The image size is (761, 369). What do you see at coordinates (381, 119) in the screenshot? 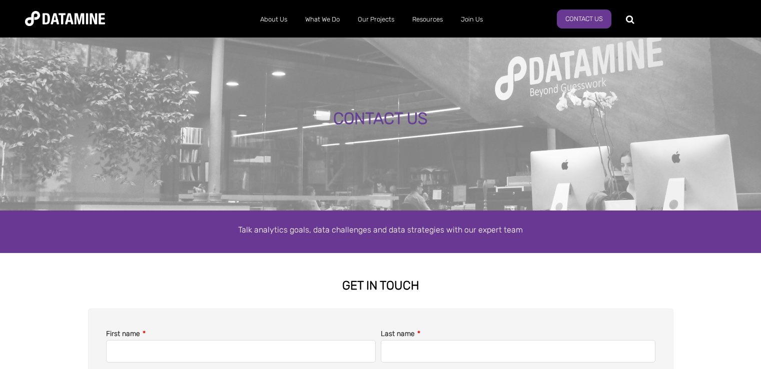
I see `div: CONTACT US` at bounding box center [381, 119].